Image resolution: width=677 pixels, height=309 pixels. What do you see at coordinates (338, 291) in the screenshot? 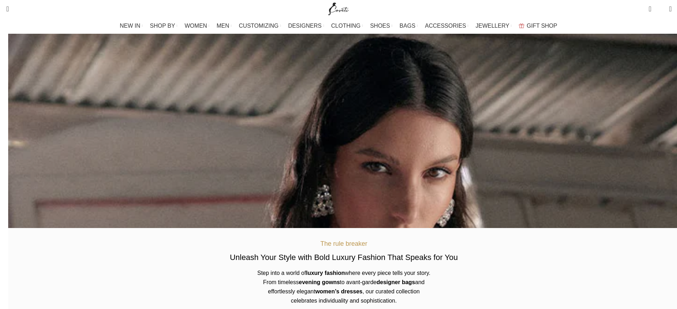
I see `b: women’s dresses` at bounding box center [338, 291].